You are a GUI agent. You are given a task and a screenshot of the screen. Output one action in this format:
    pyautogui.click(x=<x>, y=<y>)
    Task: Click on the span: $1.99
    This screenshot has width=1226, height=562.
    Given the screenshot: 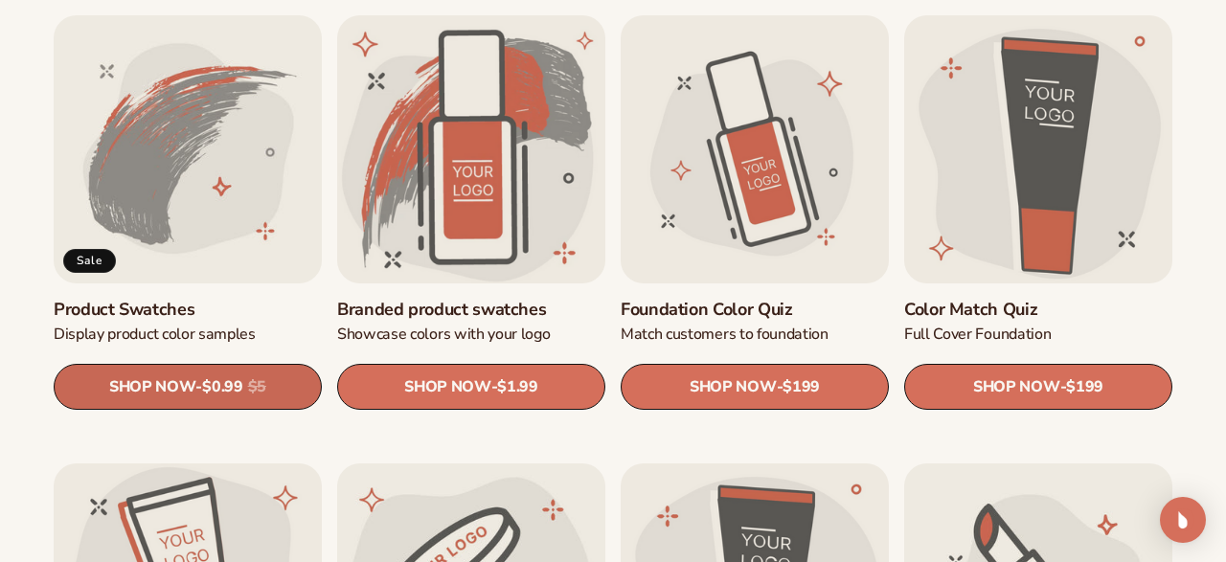 What is the action you would take?
    pyautogui.click(x=517, y=387)
    